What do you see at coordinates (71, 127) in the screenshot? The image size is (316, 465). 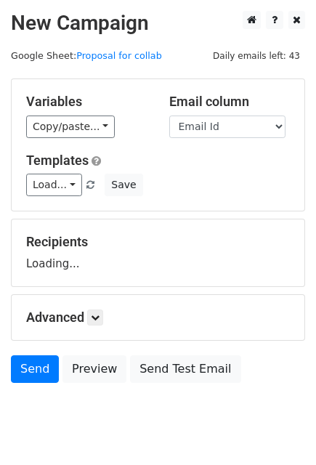 I see `a: Copy/paste...` at bounding box center [71, 127].